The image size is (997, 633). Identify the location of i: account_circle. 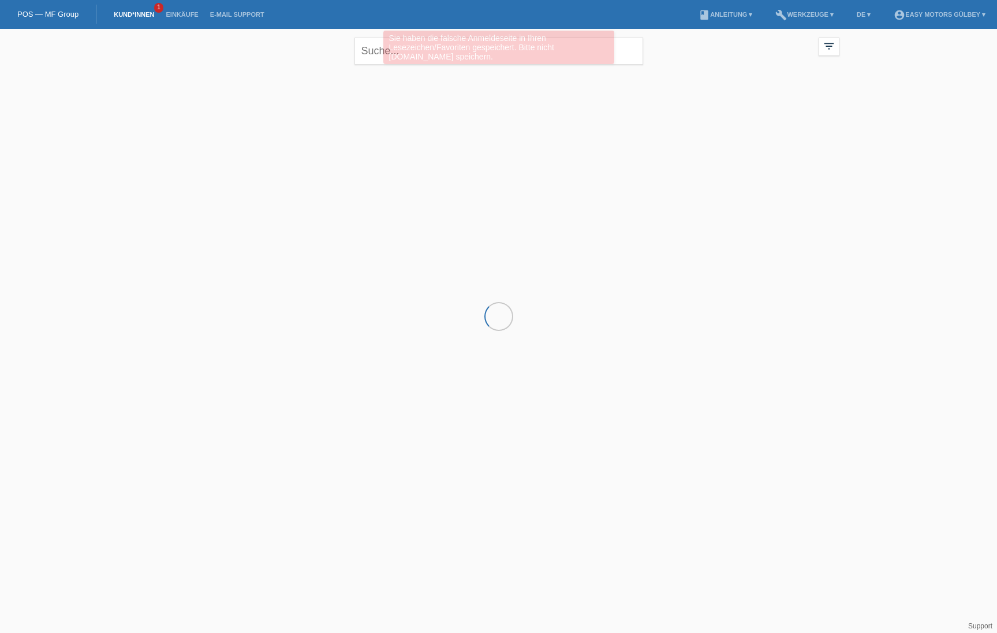
(899, 15).